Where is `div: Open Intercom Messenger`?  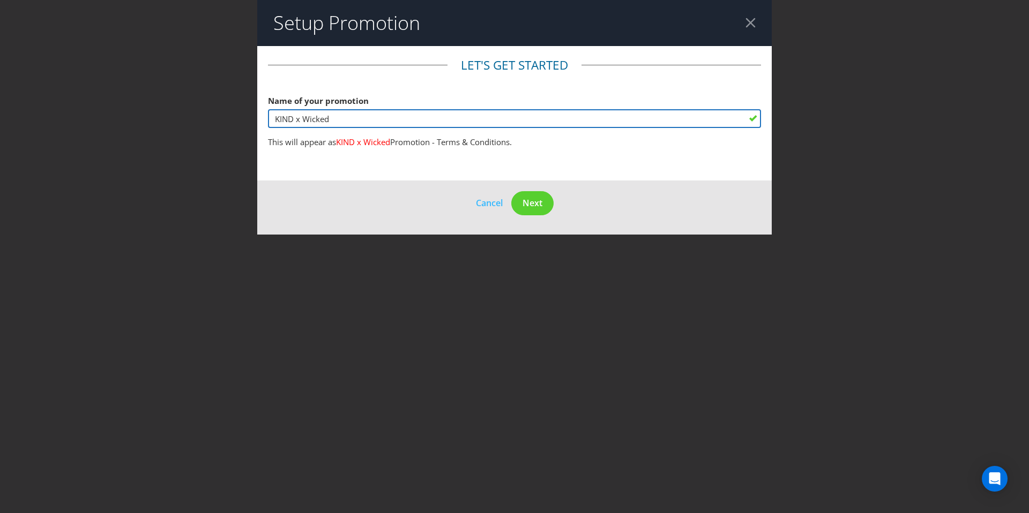 div: Open Intercom Messenger is located at coordinates (995, 479).